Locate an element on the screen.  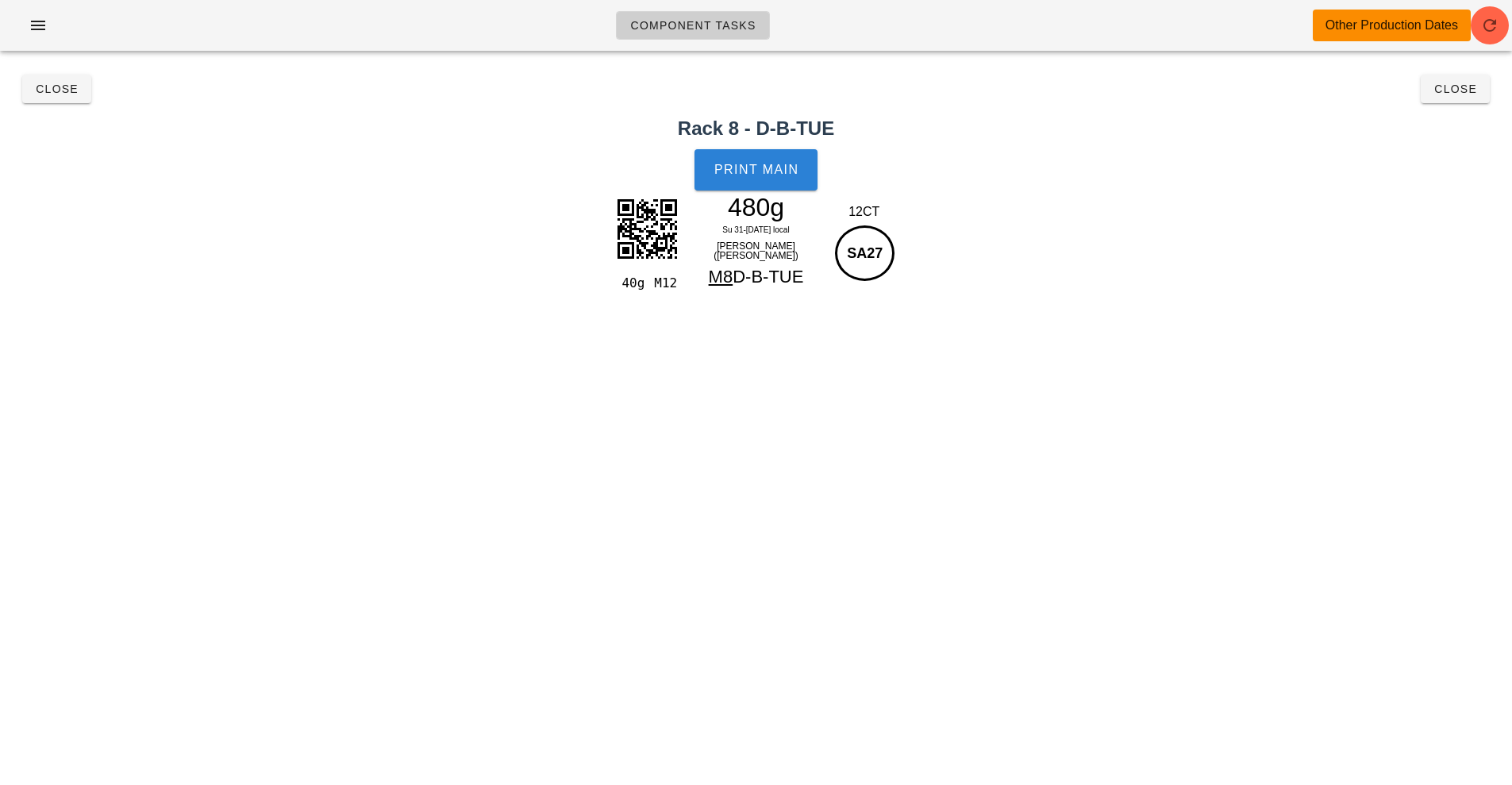
span: Component Tasks is located at coordinates (692, 26).